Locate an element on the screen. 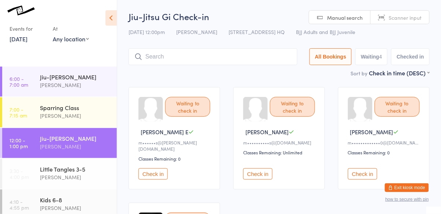 The height and width of the screenshot is (214, 441). label: Sort by is located at coordinates (359, 73).